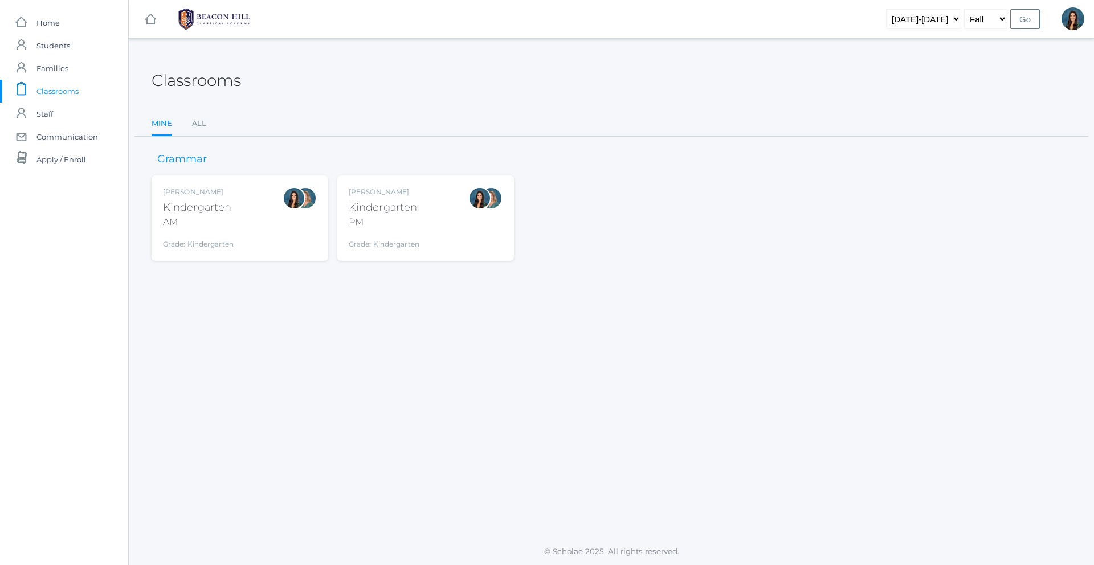  What do you see at coordinates (214, 19) in the screenshot?
I see `img: BHCALogos-05-308ed15e86a5a0abce9b8dd61676a3503ac9727e845dece92d48e8588c001991.png` at bounding box center [214, 19].